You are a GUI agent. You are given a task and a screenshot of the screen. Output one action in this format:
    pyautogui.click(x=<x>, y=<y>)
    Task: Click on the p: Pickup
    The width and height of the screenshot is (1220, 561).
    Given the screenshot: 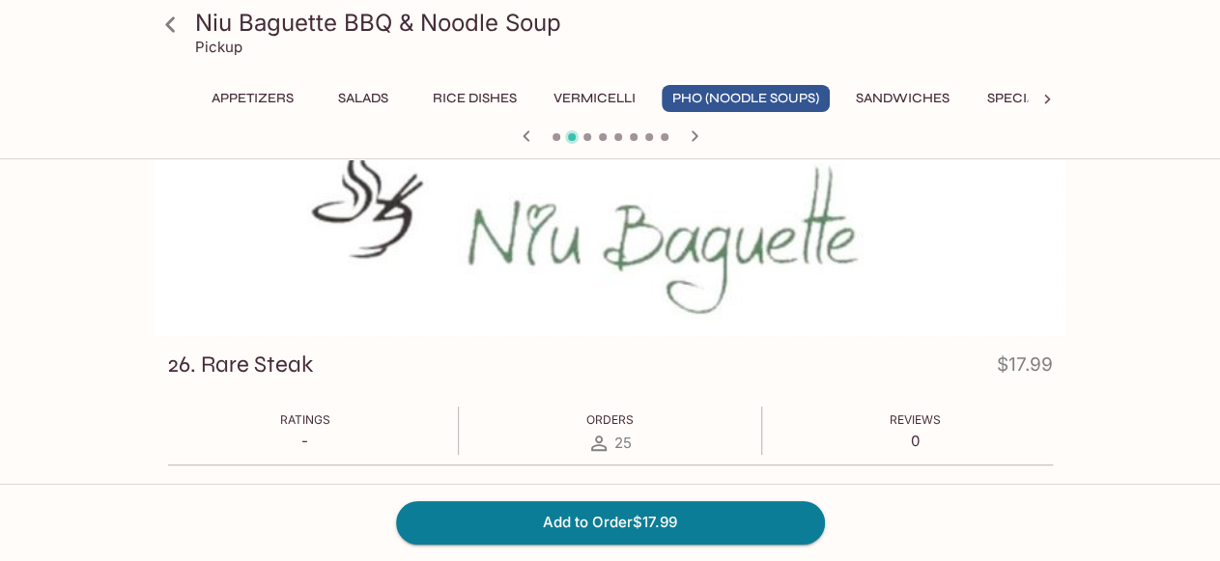 What is the action you would take?
    pyautogui.click(x=218, y=46)
    